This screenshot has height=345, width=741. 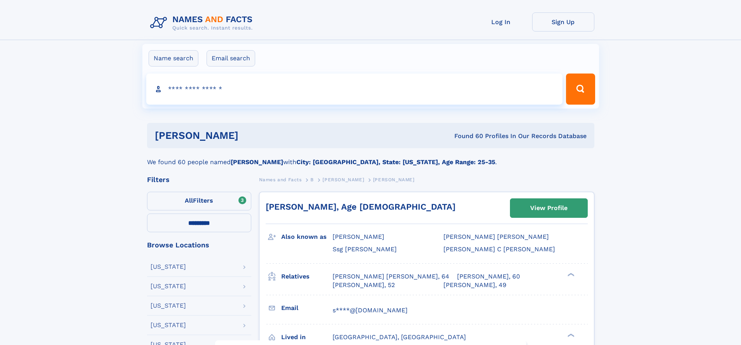 What do you see at coordinates (501, 22) in the screenshot?
I see `a: Log In` at bounding box center [501, 22].